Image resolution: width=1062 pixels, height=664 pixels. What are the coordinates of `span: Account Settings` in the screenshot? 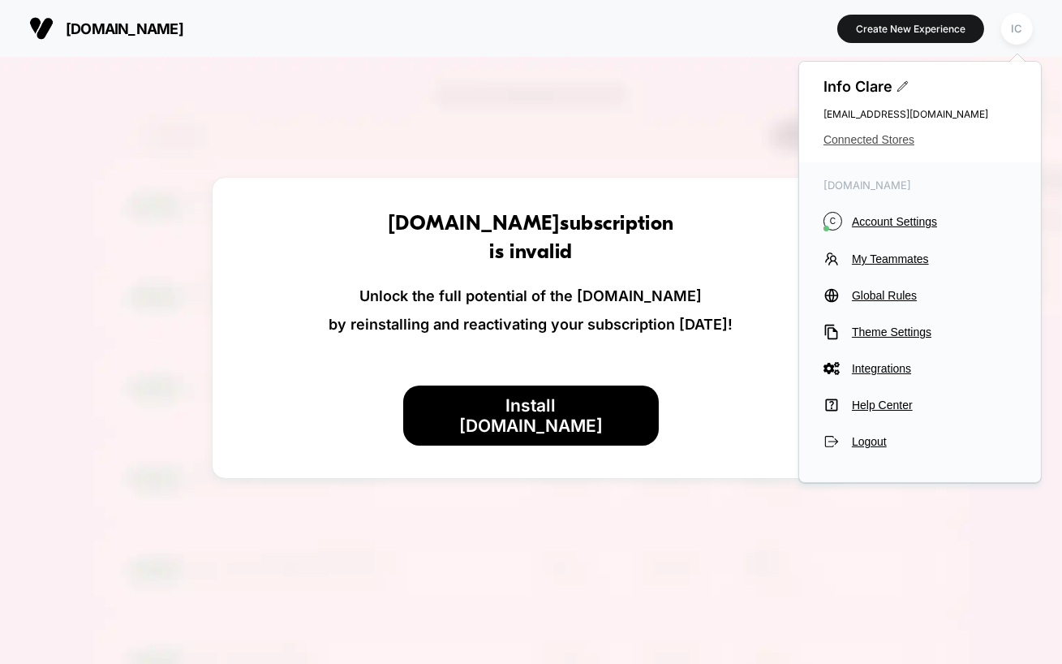 It's located at (934, 222).